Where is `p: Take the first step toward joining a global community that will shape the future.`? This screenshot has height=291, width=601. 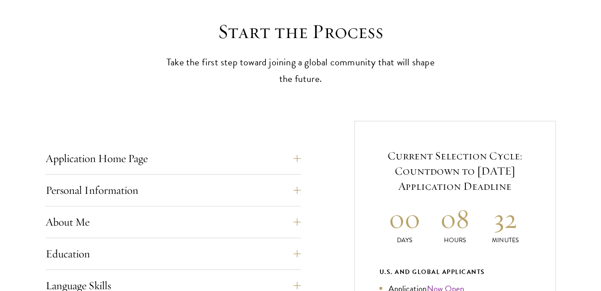
p: Take the first step toward joining a global community that will shape the future. is located at coordinates (301, 71).